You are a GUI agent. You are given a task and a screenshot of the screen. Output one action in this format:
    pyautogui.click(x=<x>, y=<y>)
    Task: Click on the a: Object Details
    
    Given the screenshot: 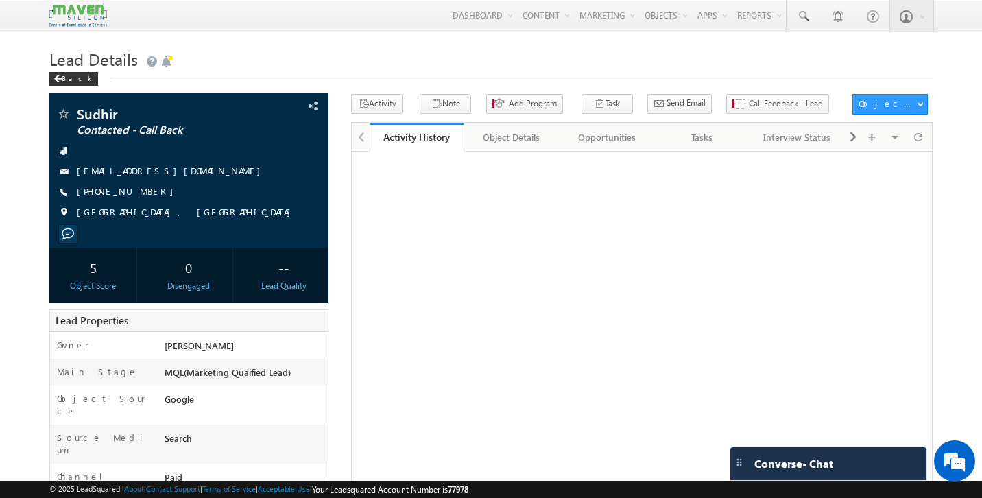 What is the action you would take?
    pyautogui.click(x=512, y=137)
    